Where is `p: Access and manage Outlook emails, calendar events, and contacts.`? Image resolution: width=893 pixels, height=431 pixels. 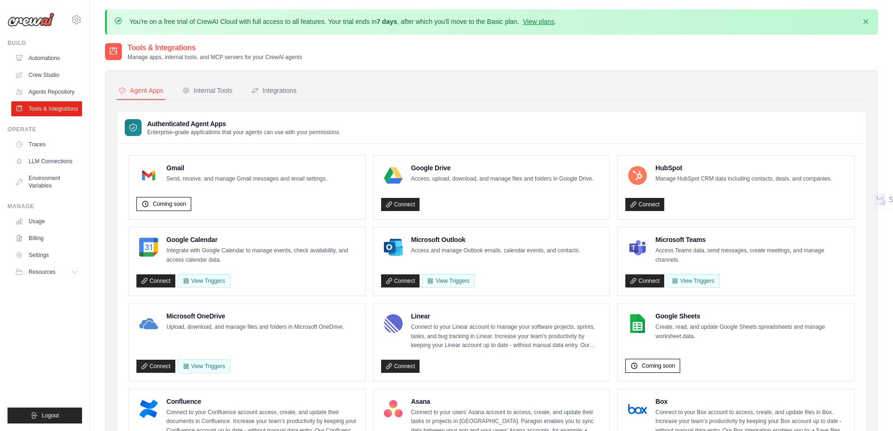
p: Access and manage Outlook emails, calendar events, and contacts. is located at coordinates (496, 251).